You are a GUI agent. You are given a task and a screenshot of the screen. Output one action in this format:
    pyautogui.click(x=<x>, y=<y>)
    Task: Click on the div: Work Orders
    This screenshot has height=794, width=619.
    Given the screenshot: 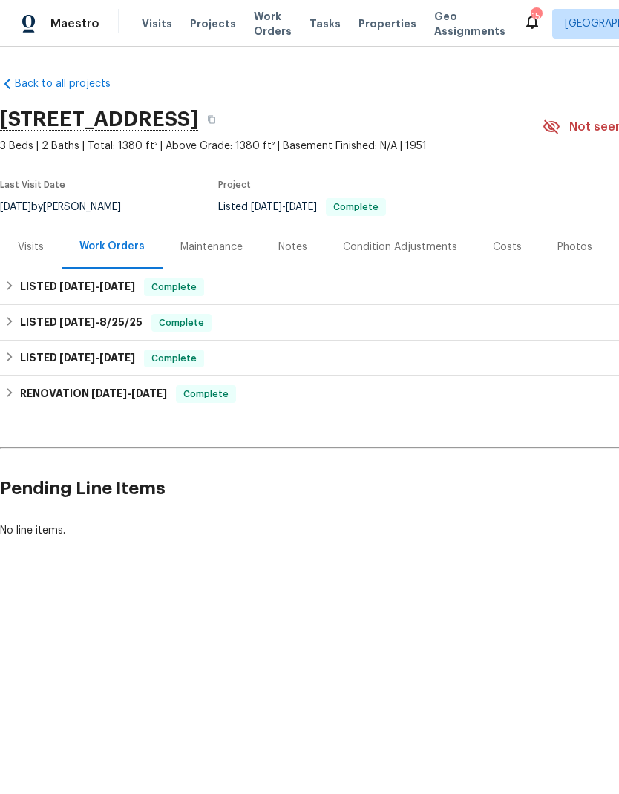 What is the action you would take?
    pyautogui.click(x=112, y=246)
    